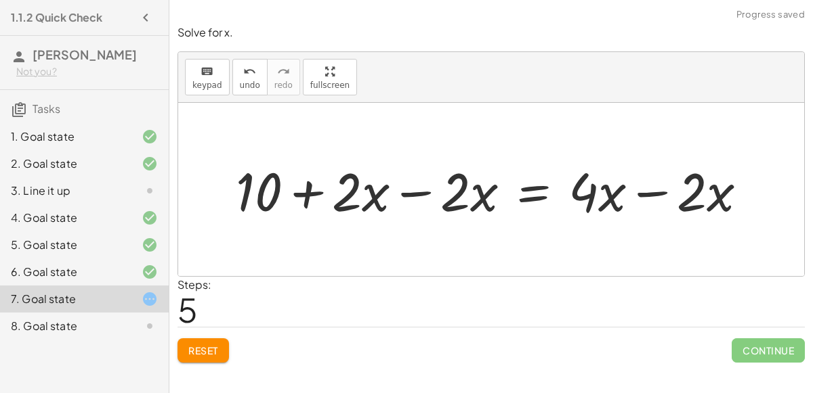 This screenshot has width=813, height=393. What do you see at coordinates (330, 77) in the screenshot?
I see `button: fullscreen` at bounding box center [330, 77].